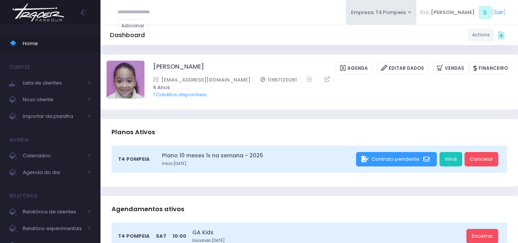 The image size is (518, 243). I want to click on span: Calendário, so click(53, 156).